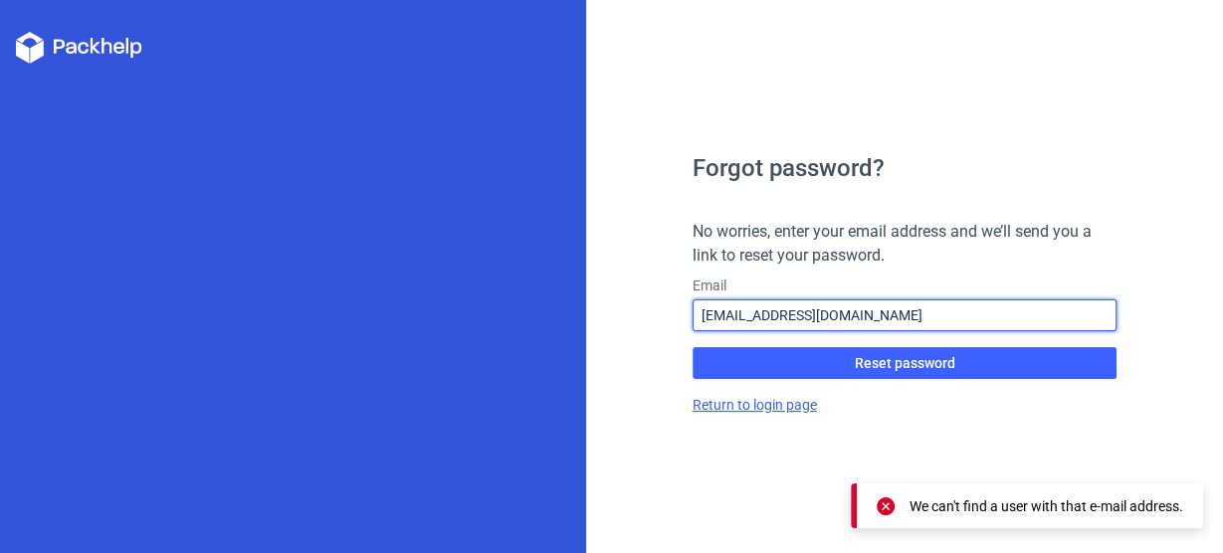 The image size is (1223, 553). Describe the element at coordinates (903, 363) in the screenshot. I see `span: Reset password` at that location.